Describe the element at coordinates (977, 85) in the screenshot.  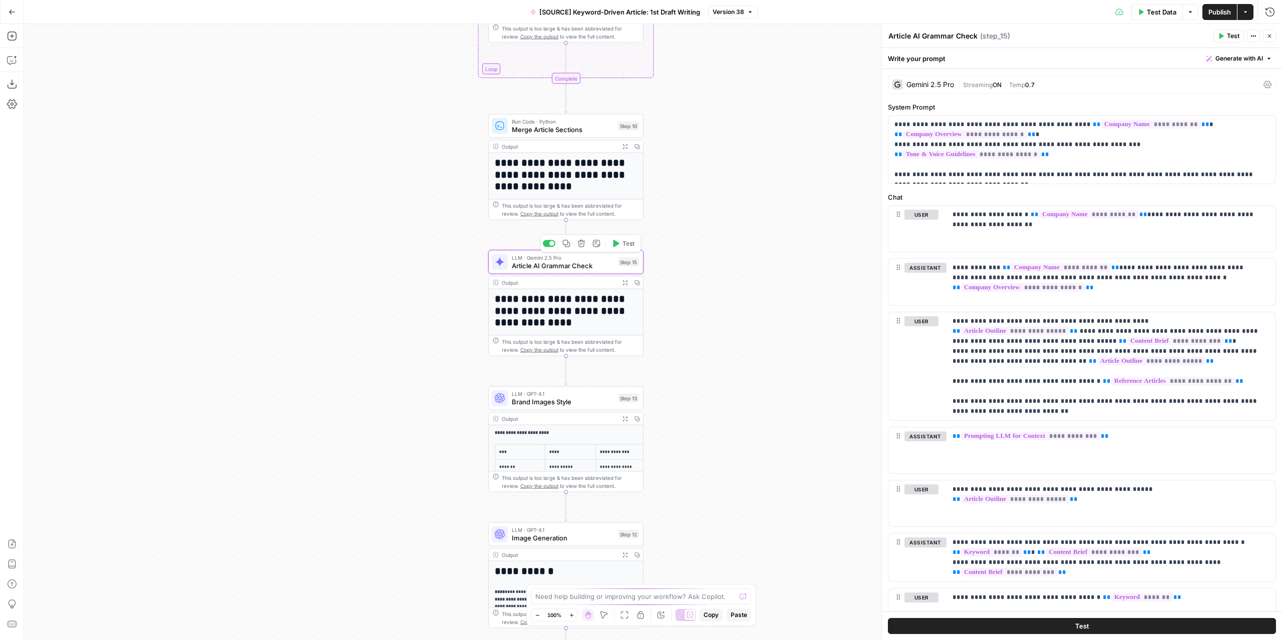
I see `span: Streaming` at that location.